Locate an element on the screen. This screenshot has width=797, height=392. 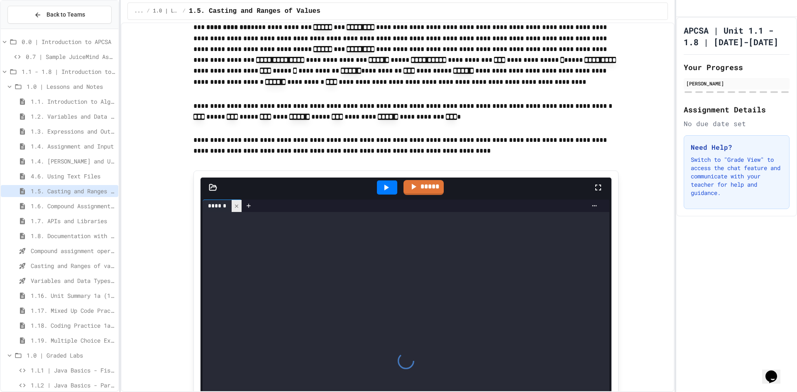
span: 1.6. Compound Assignment Operators is located at coordinates (73, 206).